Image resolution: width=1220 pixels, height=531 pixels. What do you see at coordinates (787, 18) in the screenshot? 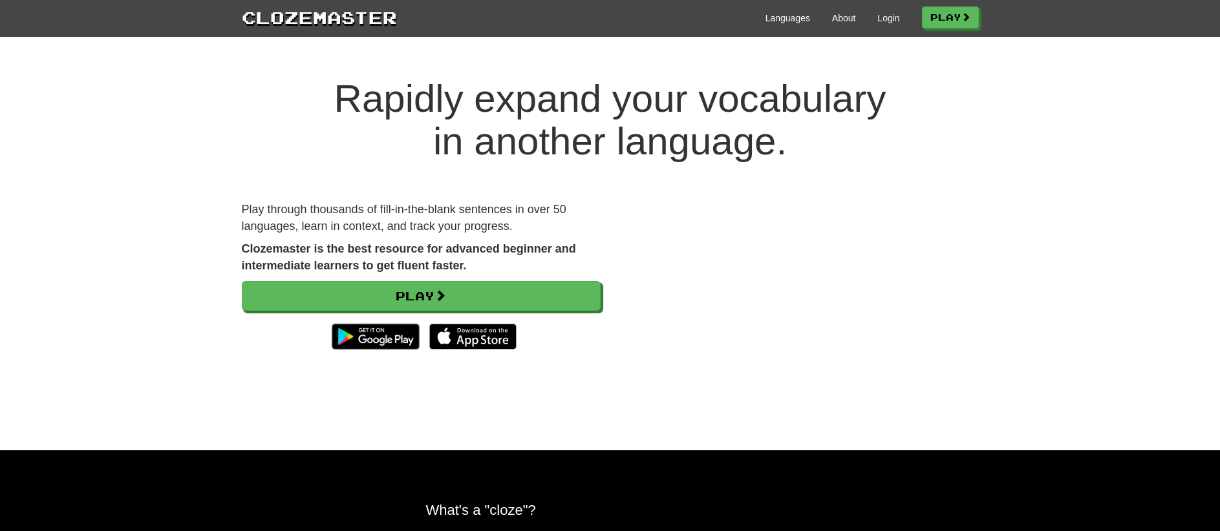
I see `a: Languages` at bounding box center [787, 18].